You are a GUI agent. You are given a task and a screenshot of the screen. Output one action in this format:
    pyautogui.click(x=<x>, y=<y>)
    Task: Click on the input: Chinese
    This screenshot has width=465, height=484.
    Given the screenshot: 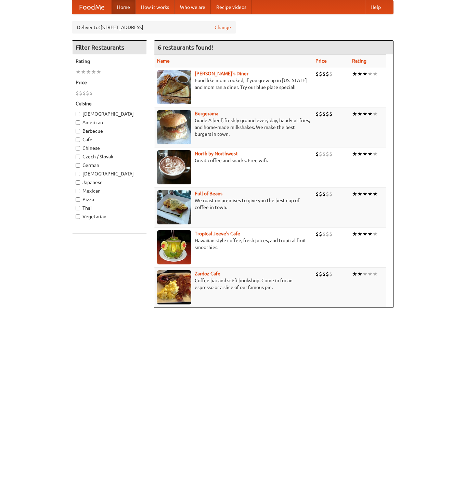 What is the action you would take?
    pyautogui.click(x=78, y=148)
    